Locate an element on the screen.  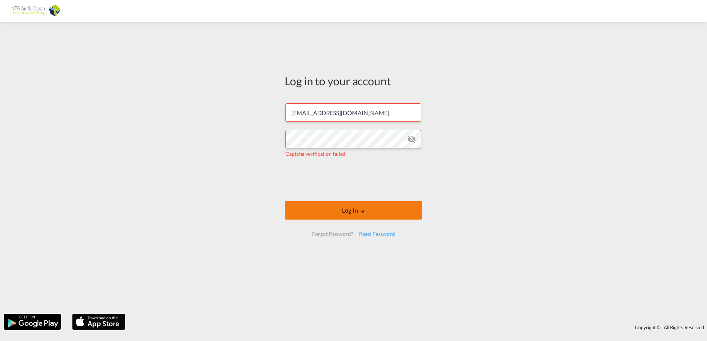
div: Copyright © . All Rights Reserved is located at coordinates (418, 328).